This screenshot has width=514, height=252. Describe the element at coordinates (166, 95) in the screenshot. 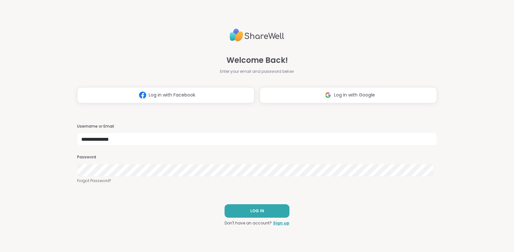

I see `button: Log in with Facebook` at that location.